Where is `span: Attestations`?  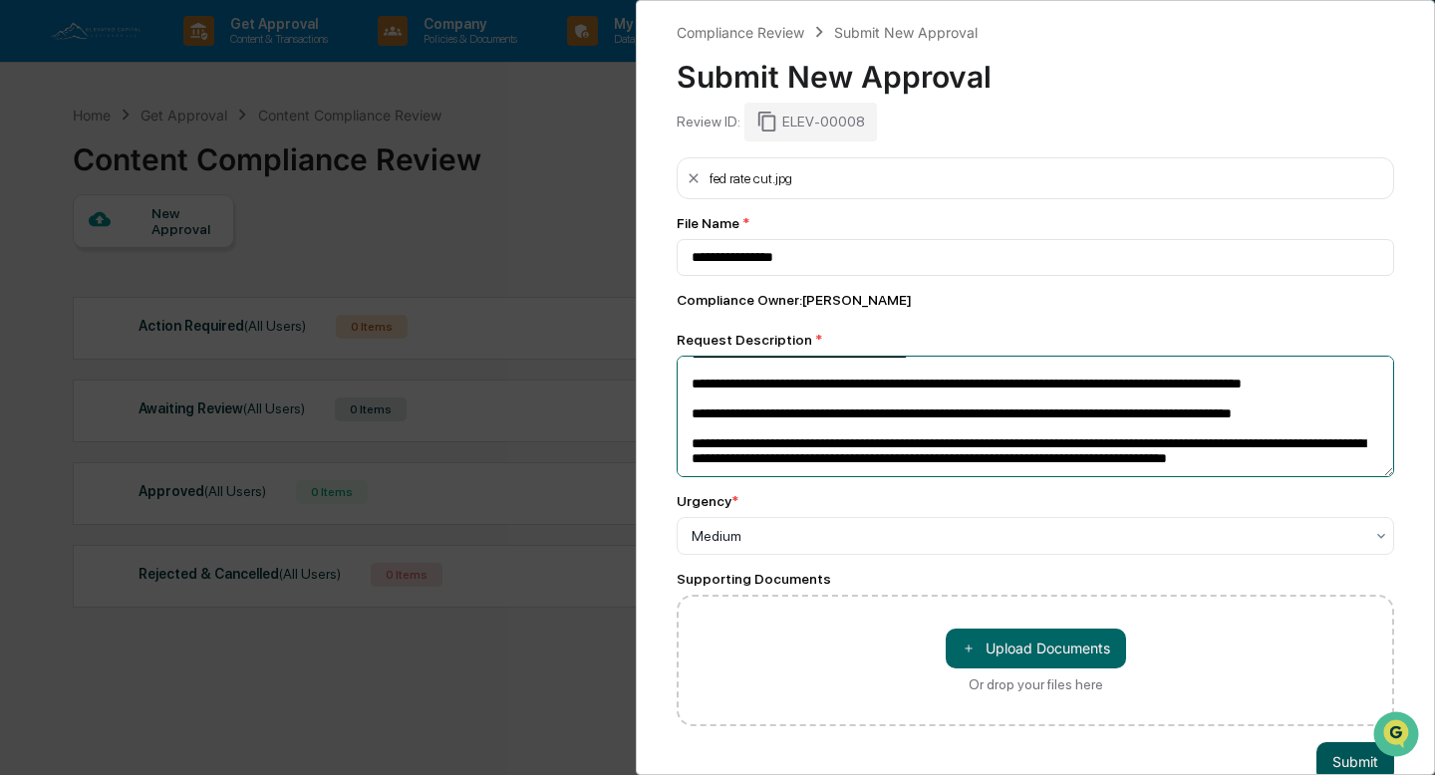
span: Attestations is located at coordinates (205, 261).